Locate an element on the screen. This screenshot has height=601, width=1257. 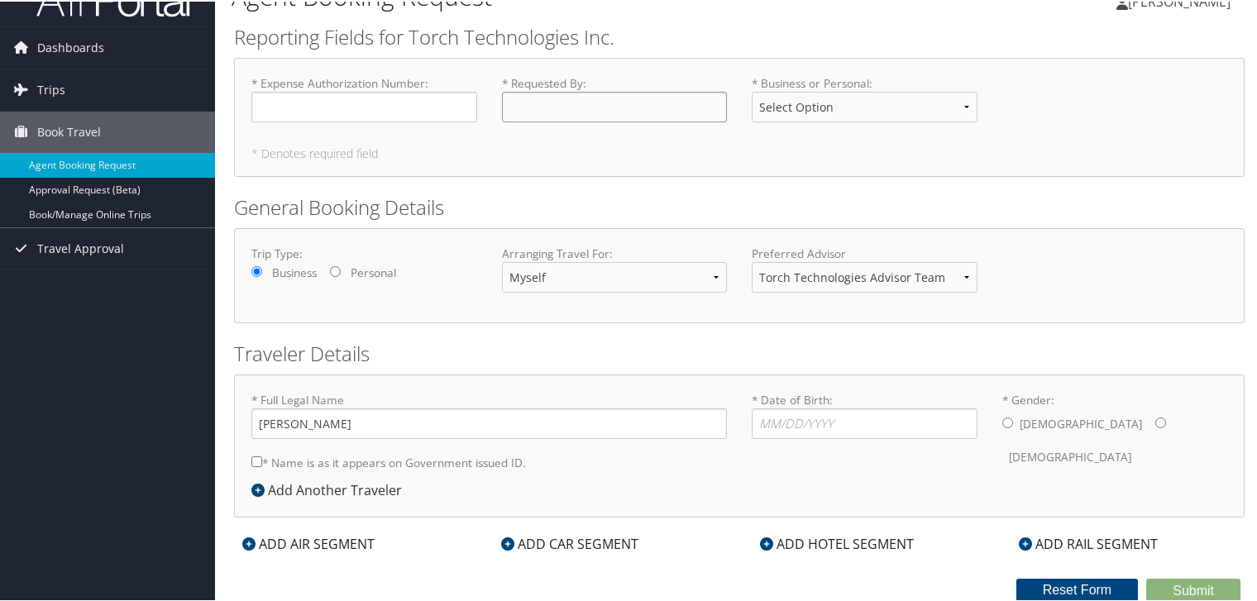
label: Business is located at coordinates (295, 271).